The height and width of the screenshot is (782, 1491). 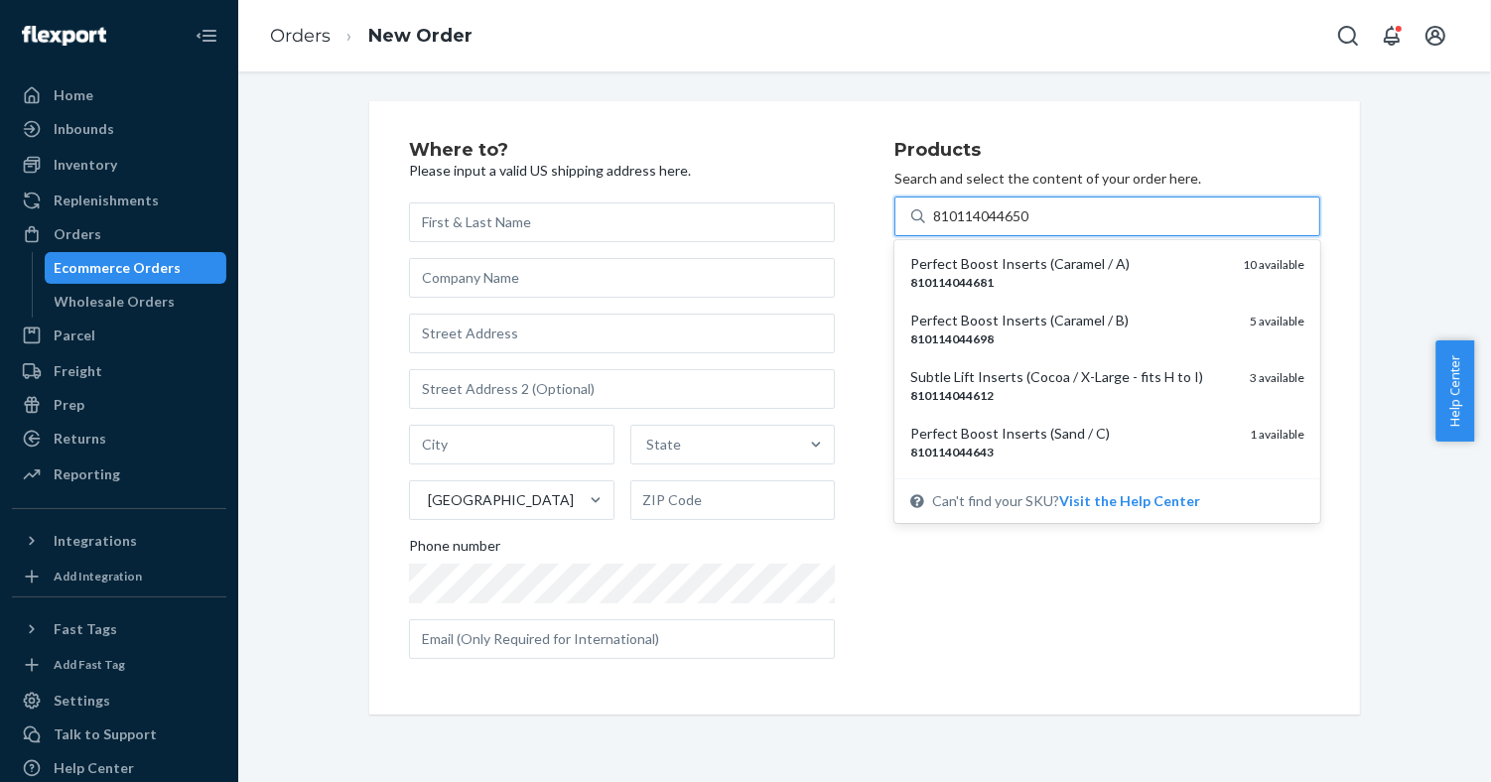 I want to click on div: Reporting, so click(x=86, y=474).